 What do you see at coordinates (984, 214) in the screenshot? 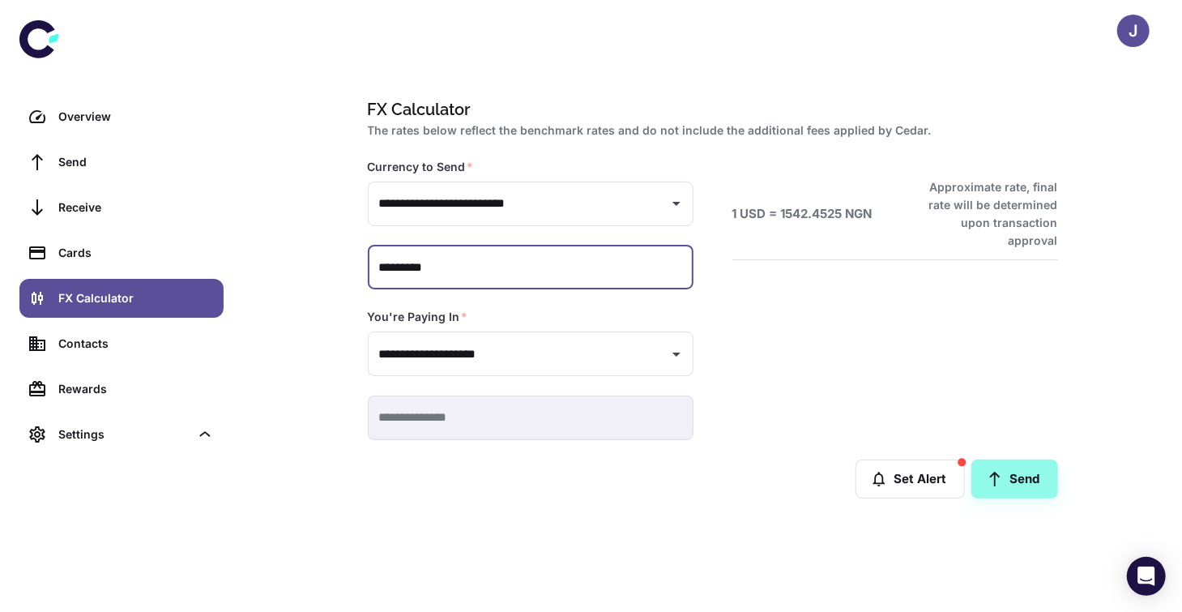
I see `h6: Approximate rate, final rate will be determined upon transaction approval` at bounding box center [984, 214].